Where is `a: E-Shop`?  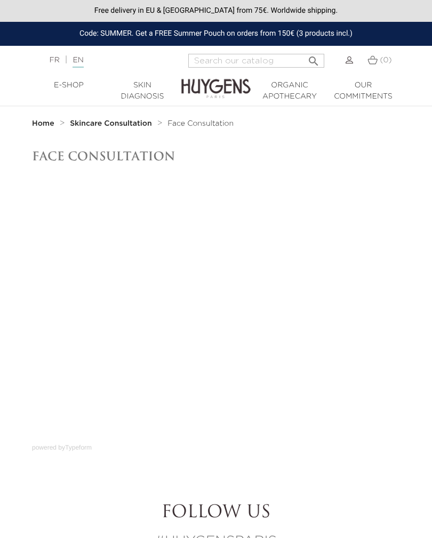
a: E-Shop is located at coordinates (69, 85).